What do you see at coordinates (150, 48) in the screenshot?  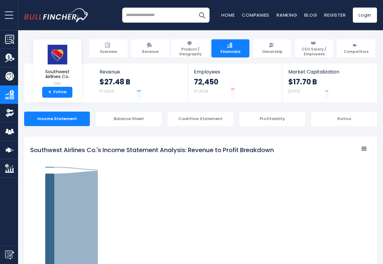 I see `a: Revenue` at bounding box center [150, 48].